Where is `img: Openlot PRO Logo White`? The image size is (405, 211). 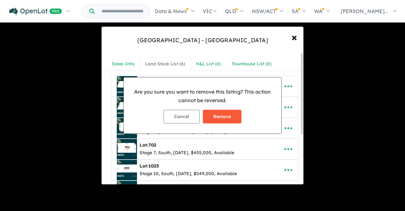 img: Openlot PRO Logo White is located at coordinates (35, 11).